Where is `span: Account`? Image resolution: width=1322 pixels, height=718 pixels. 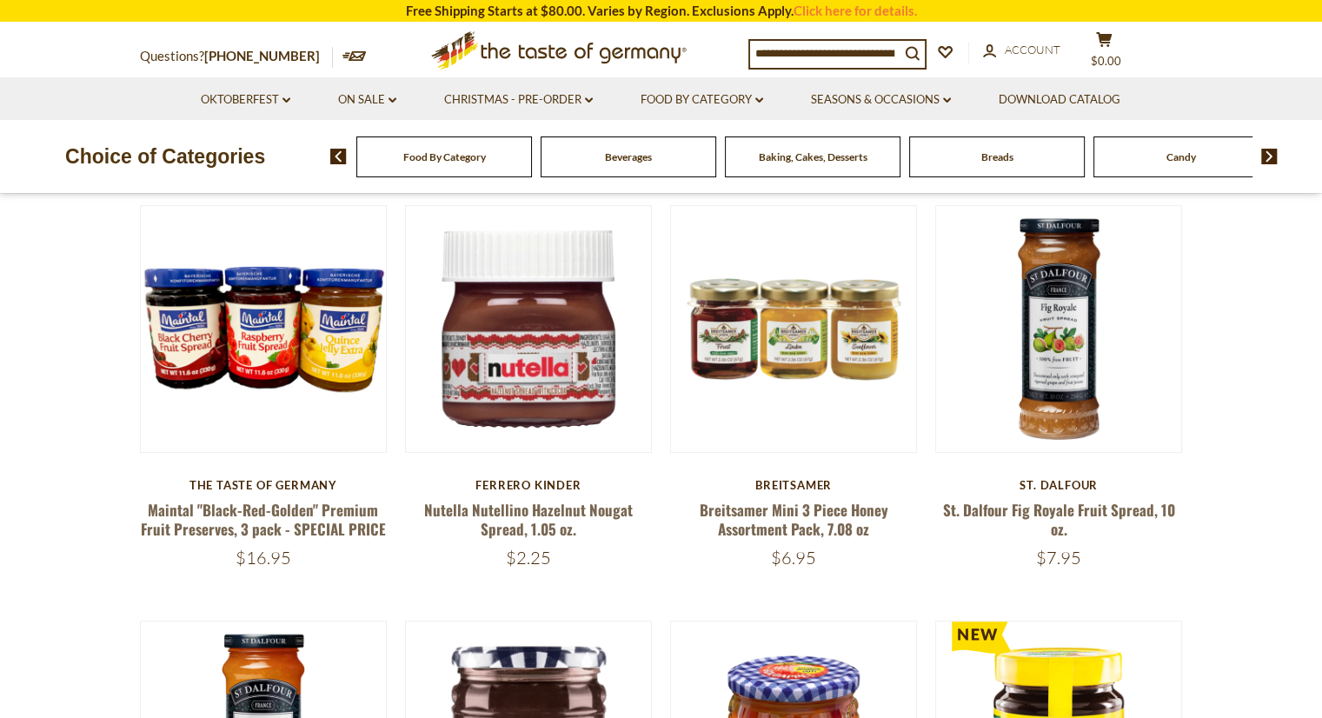 span: Account is located at coordinates (1033, 50).